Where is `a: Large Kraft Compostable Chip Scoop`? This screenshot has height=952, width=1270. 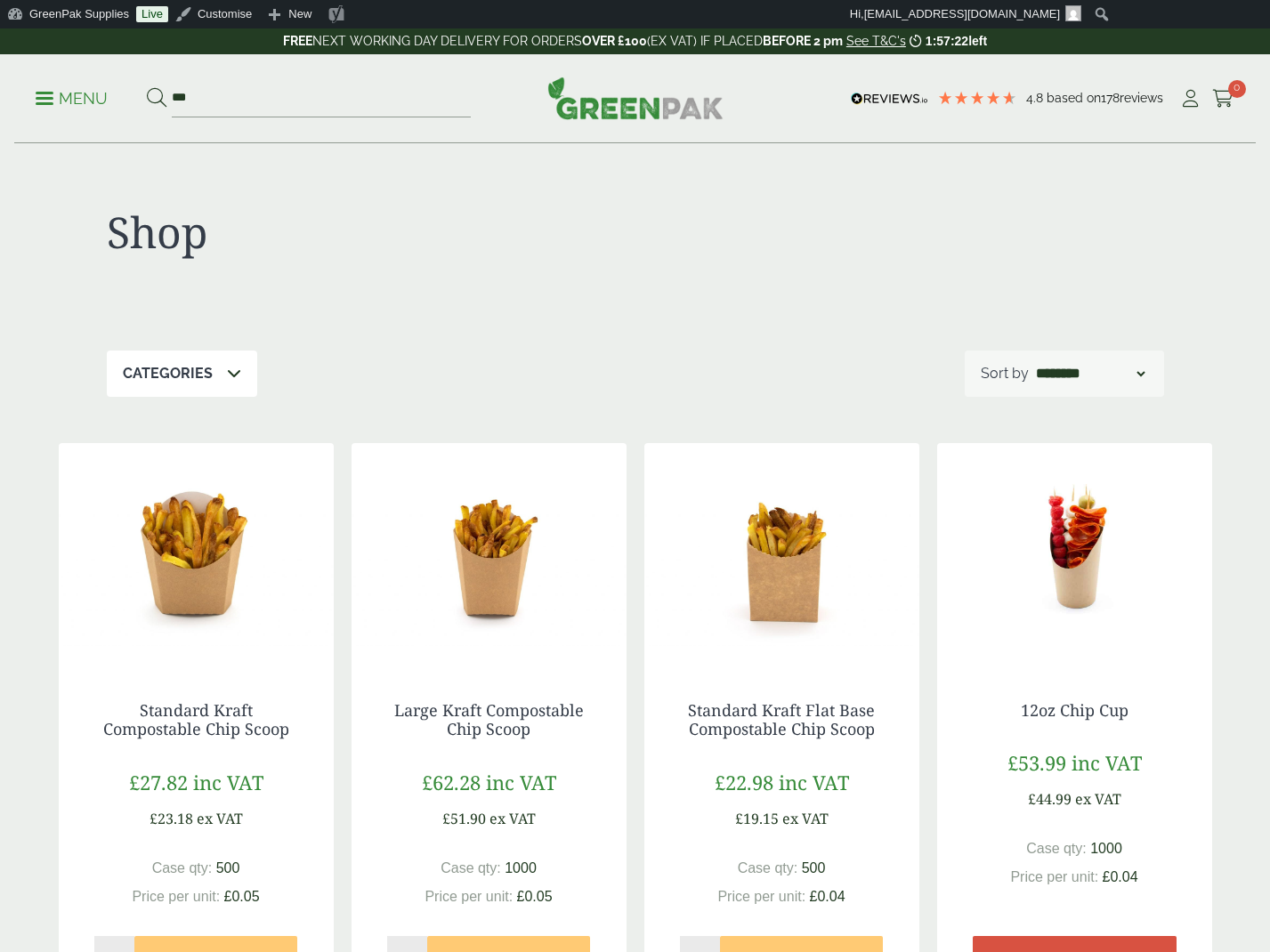 a: Large Kraft Compostable Chip Scoop is located at coordinates (488, 719).